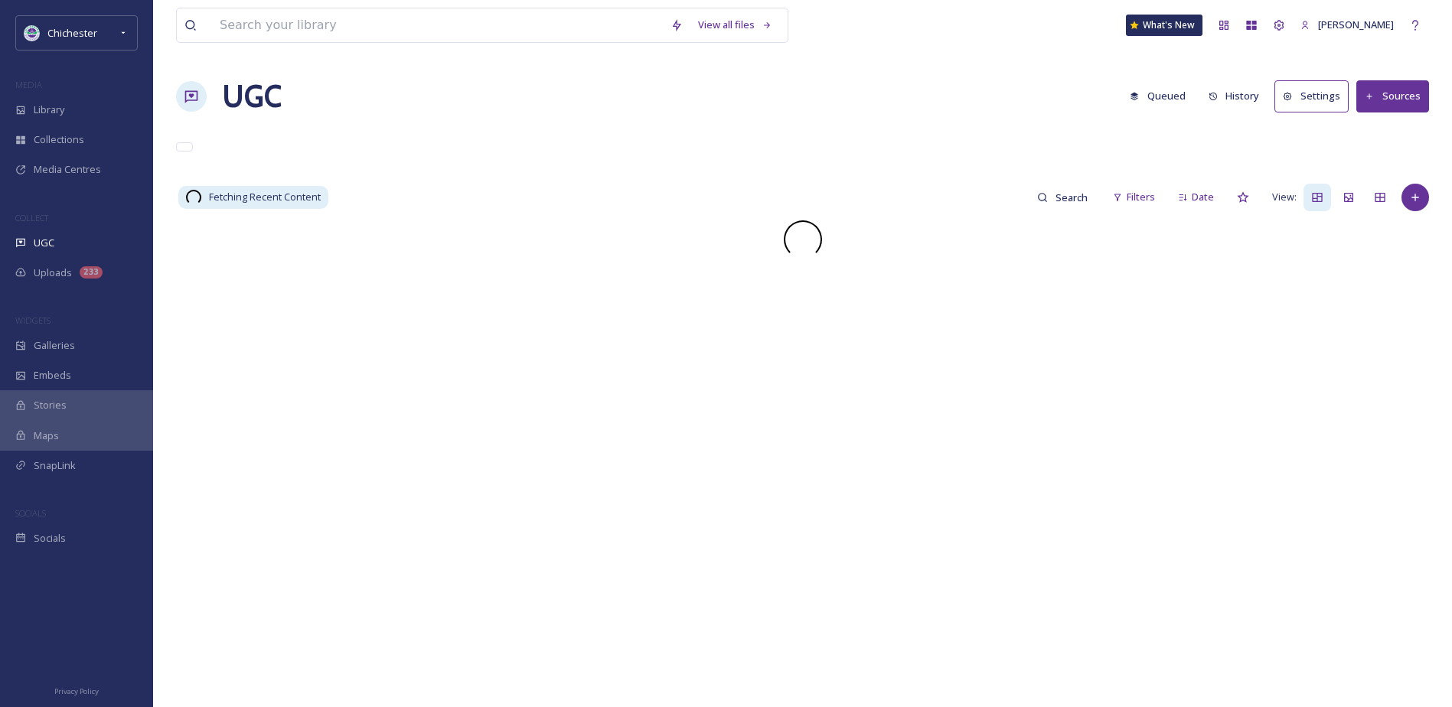 Image resolution: width=1452 pixels, height=707 pixels. I want to click on span: Socials, so click(50, 538).